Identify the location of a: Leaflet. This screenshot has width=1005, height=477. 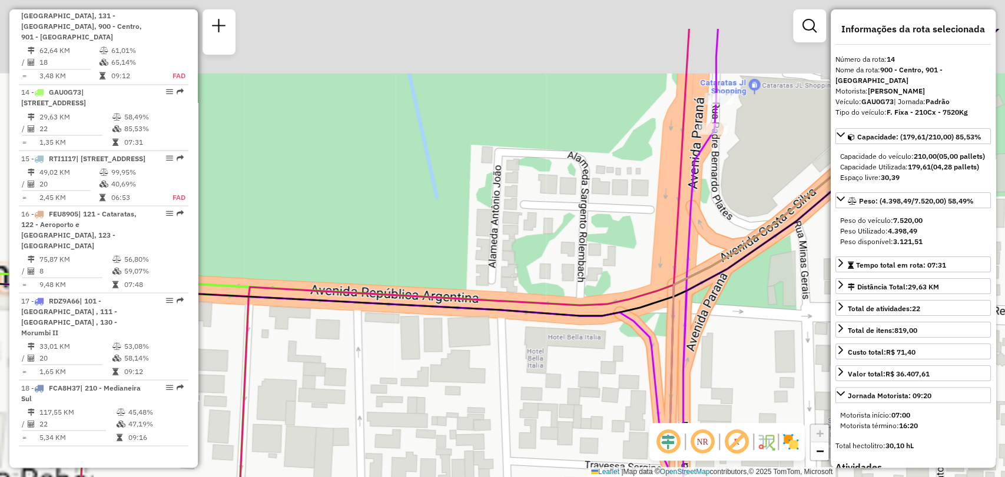
(605, 472).